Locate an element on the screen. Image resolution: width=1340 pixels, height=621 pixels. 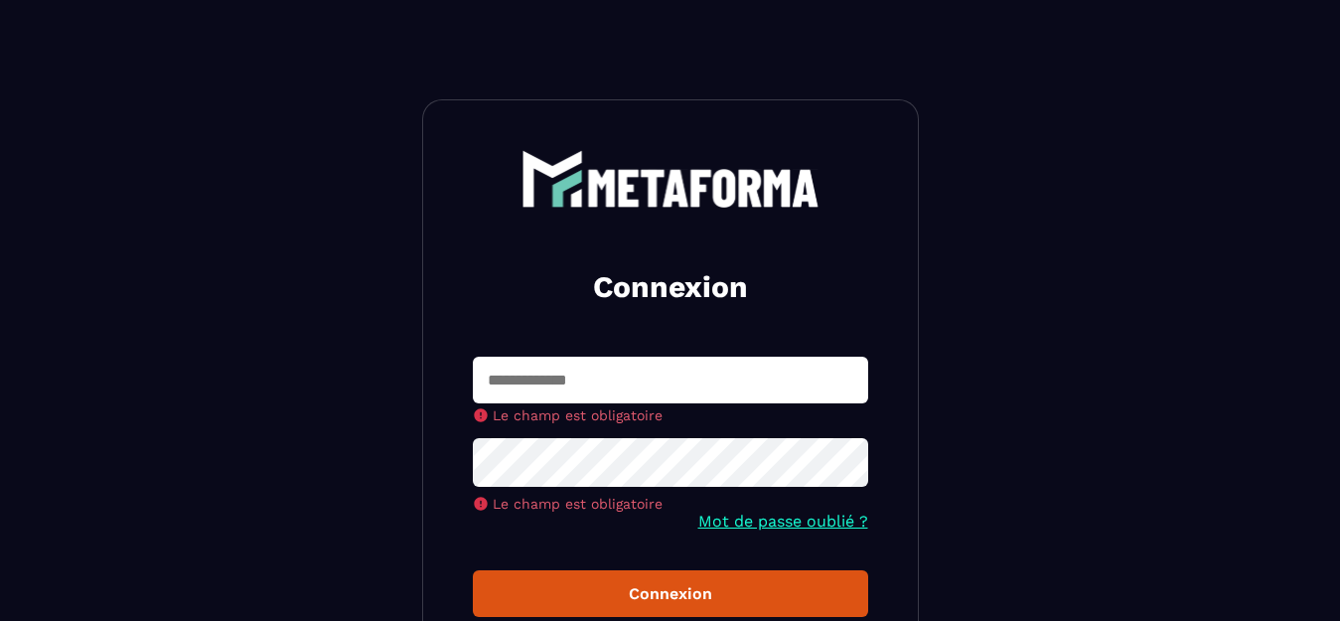
a: logo is located at coordinates (671, 179).